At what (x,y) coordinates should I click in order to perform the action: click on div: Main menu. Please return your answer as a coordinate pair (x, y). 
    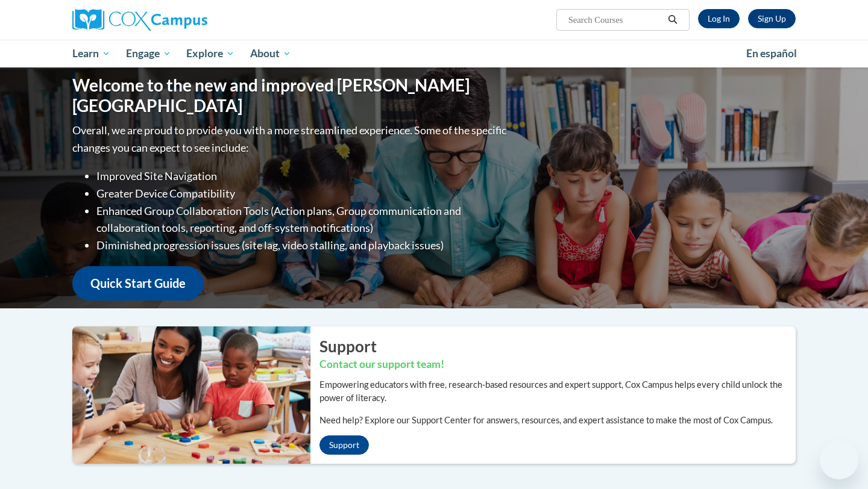
    Looking at the image, I should click on (434, 54).